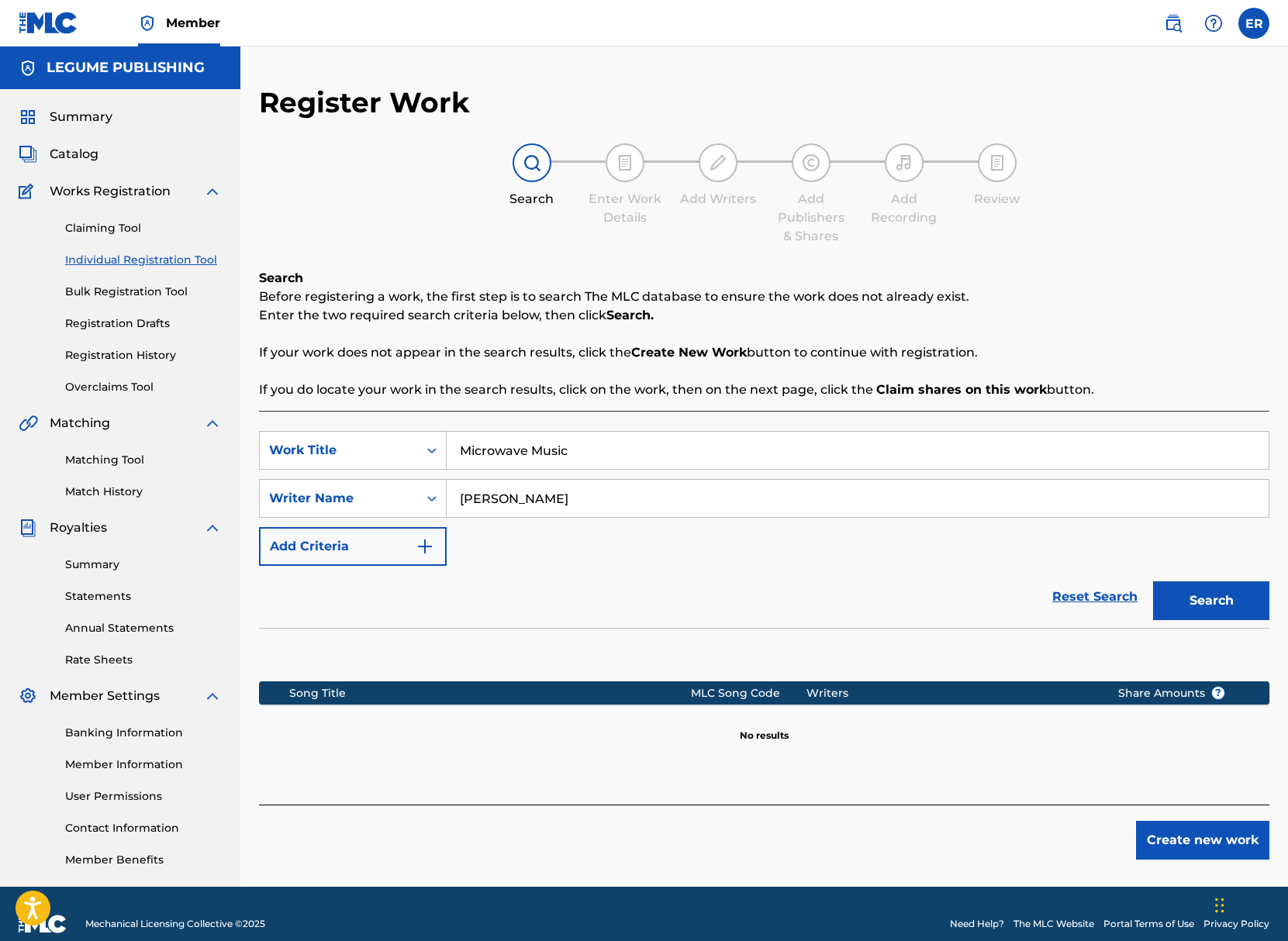  Describe the element at coordinates (281, 278) in the screenshot. I see `b: Search` at that location.